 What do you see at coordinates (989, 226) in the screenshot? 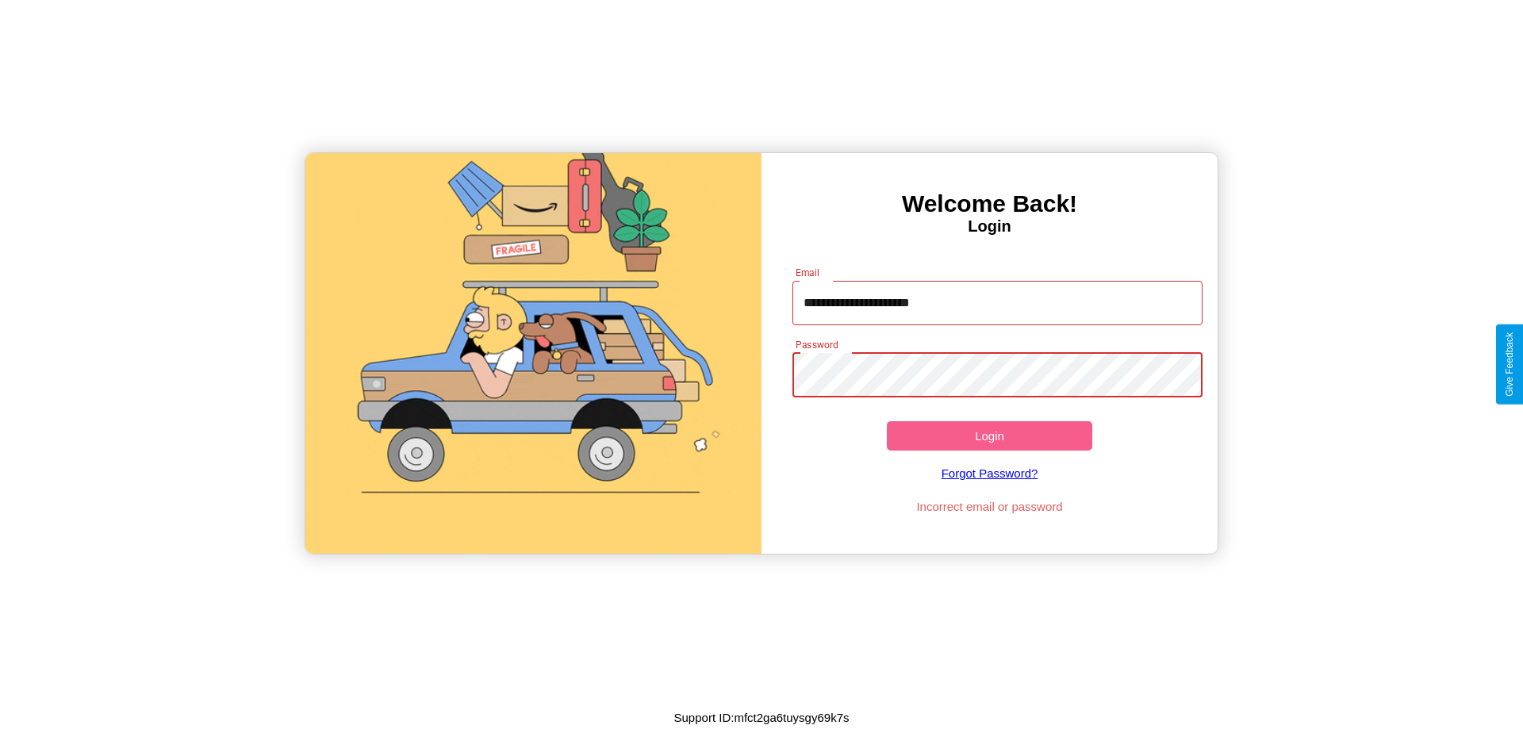
I see `h4: Login` at bounding box center [989, 226].